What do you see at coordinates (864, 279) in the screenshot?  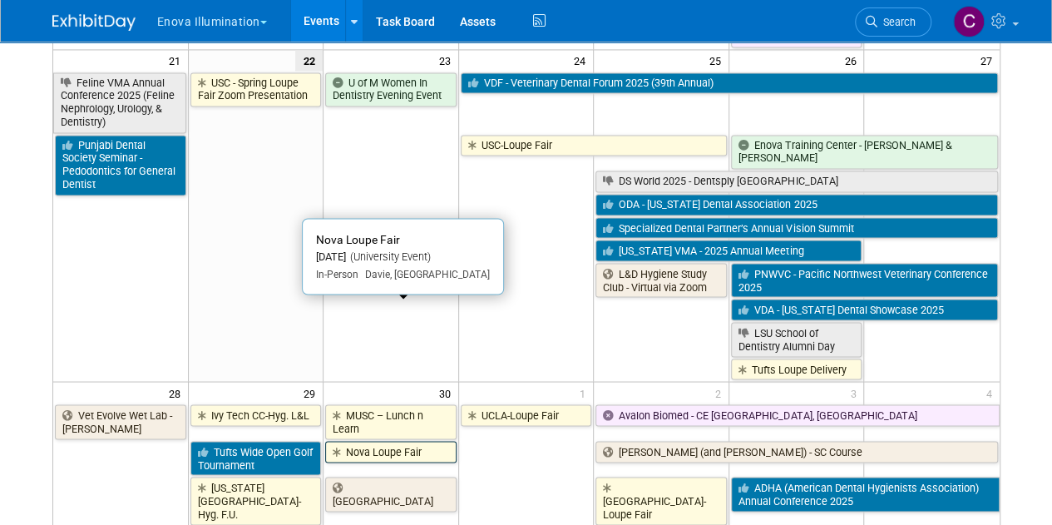 I see `a: PNWVC - Pacific Northwest Veterinary Conference 2025` at bounding box center [864, 279].